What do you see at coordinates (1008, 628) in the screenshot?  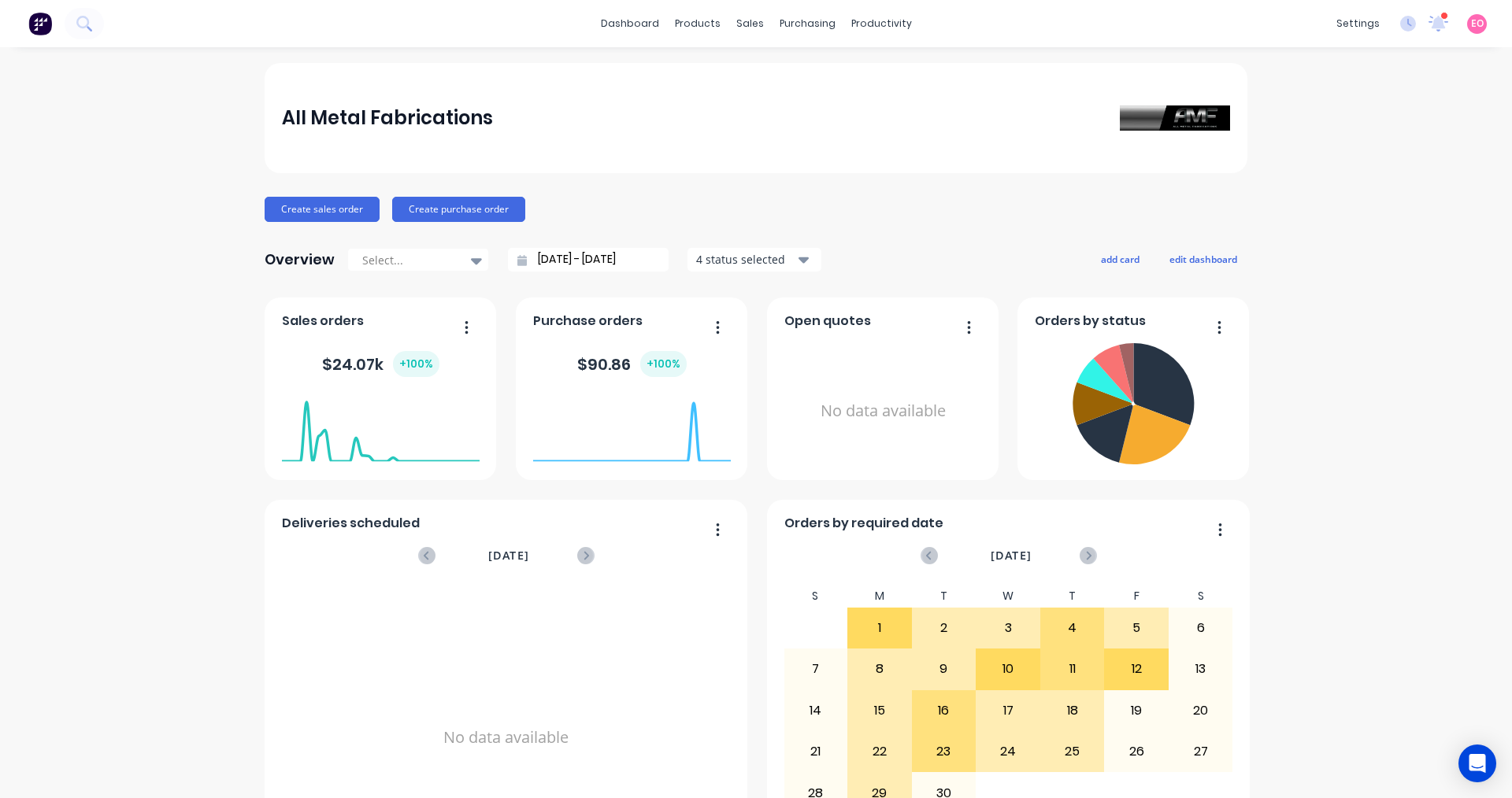 I see `div: 3` at bounding box center [1008, 628].